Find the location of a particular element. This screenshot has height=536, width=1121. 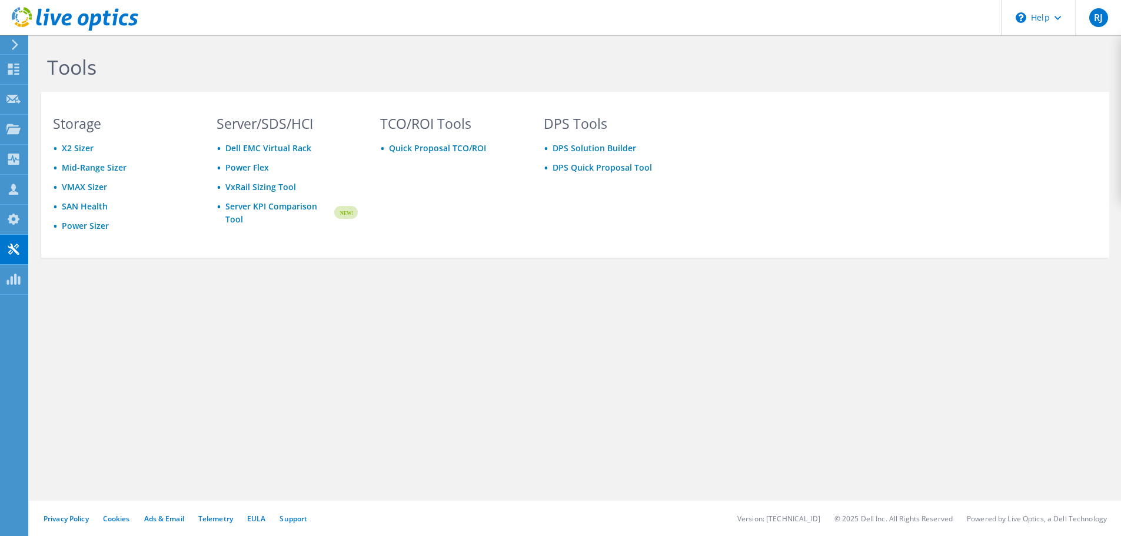

a: Mid-Range Sizer is located at coordinates (94, 167).